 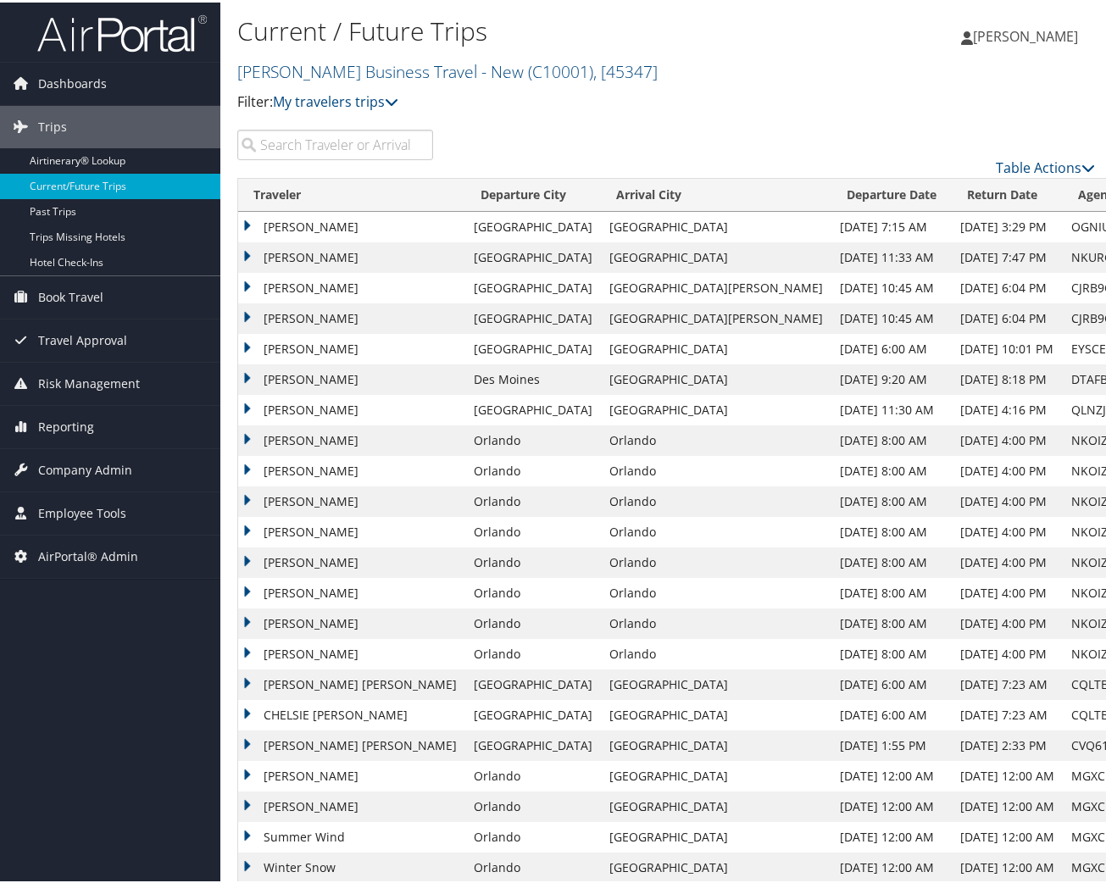 What do you see at coordinates (1007, 192) in the screenshot?
I see `th: Return Date: activate to sort column ascending` at bounding box center [1007, 192].